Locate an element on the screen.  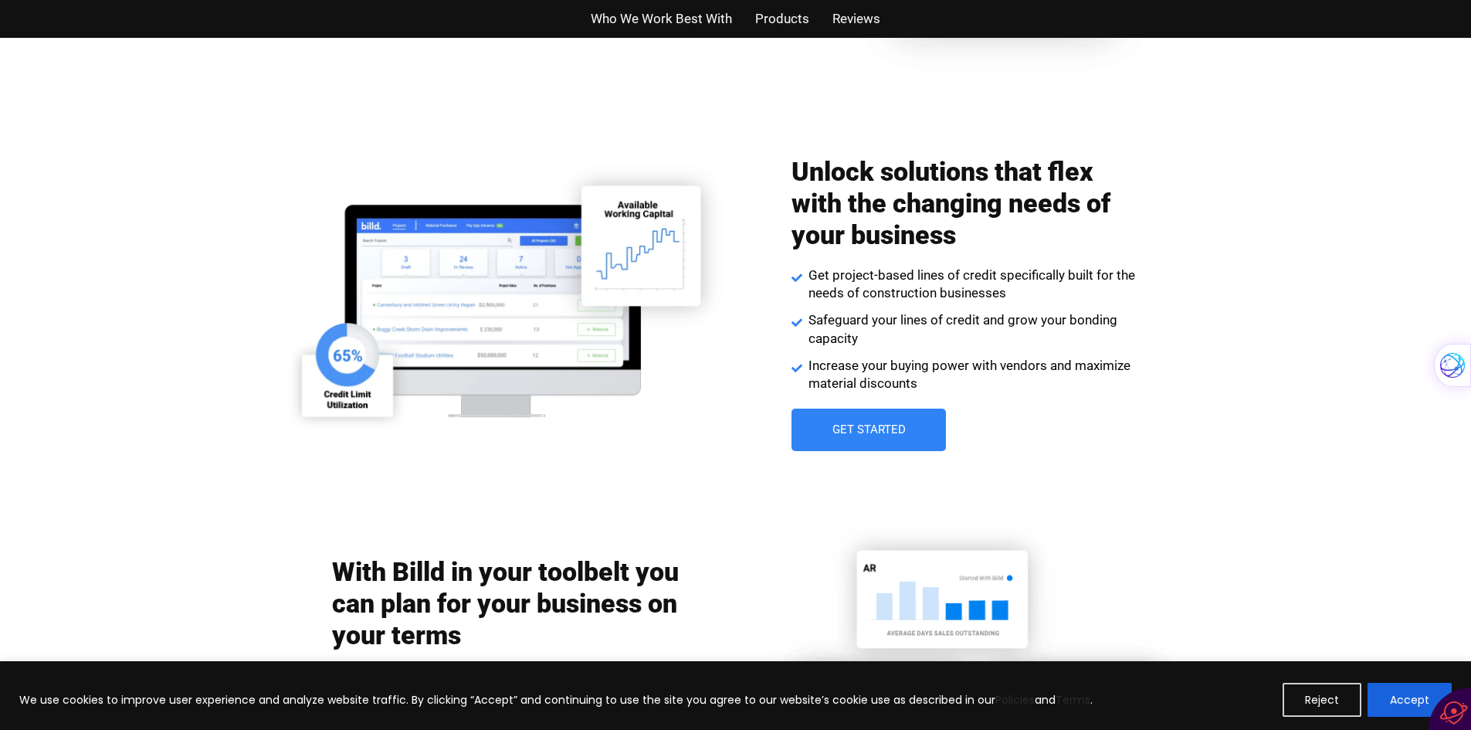
a: Who We Work Best With is located at coordinates (661, 19).